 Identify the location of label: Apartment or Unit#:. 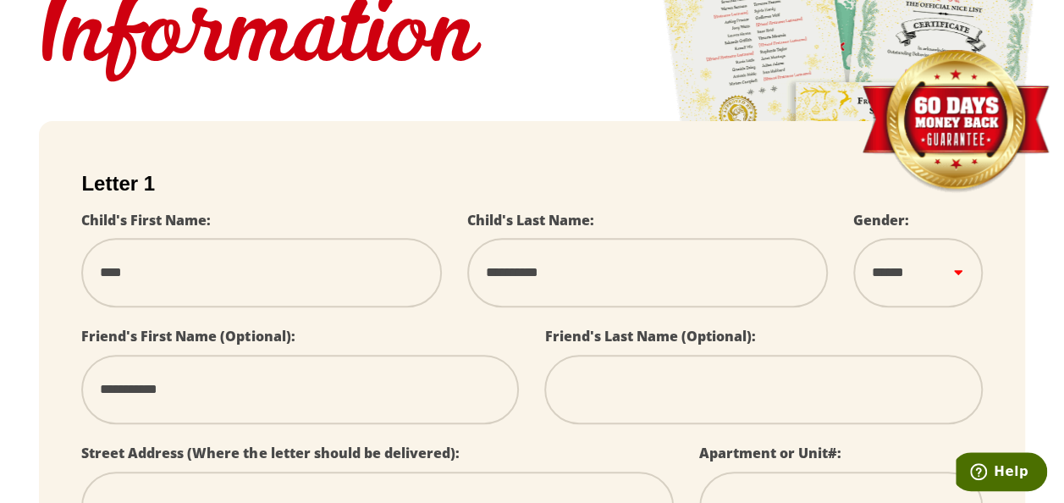
(770, 453).